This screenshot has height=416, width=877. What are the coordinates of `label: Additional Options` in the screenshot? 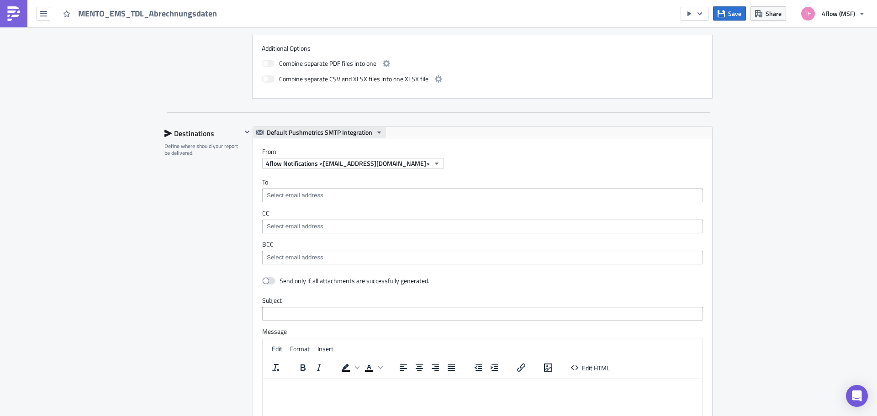 It's located at (482, 48).